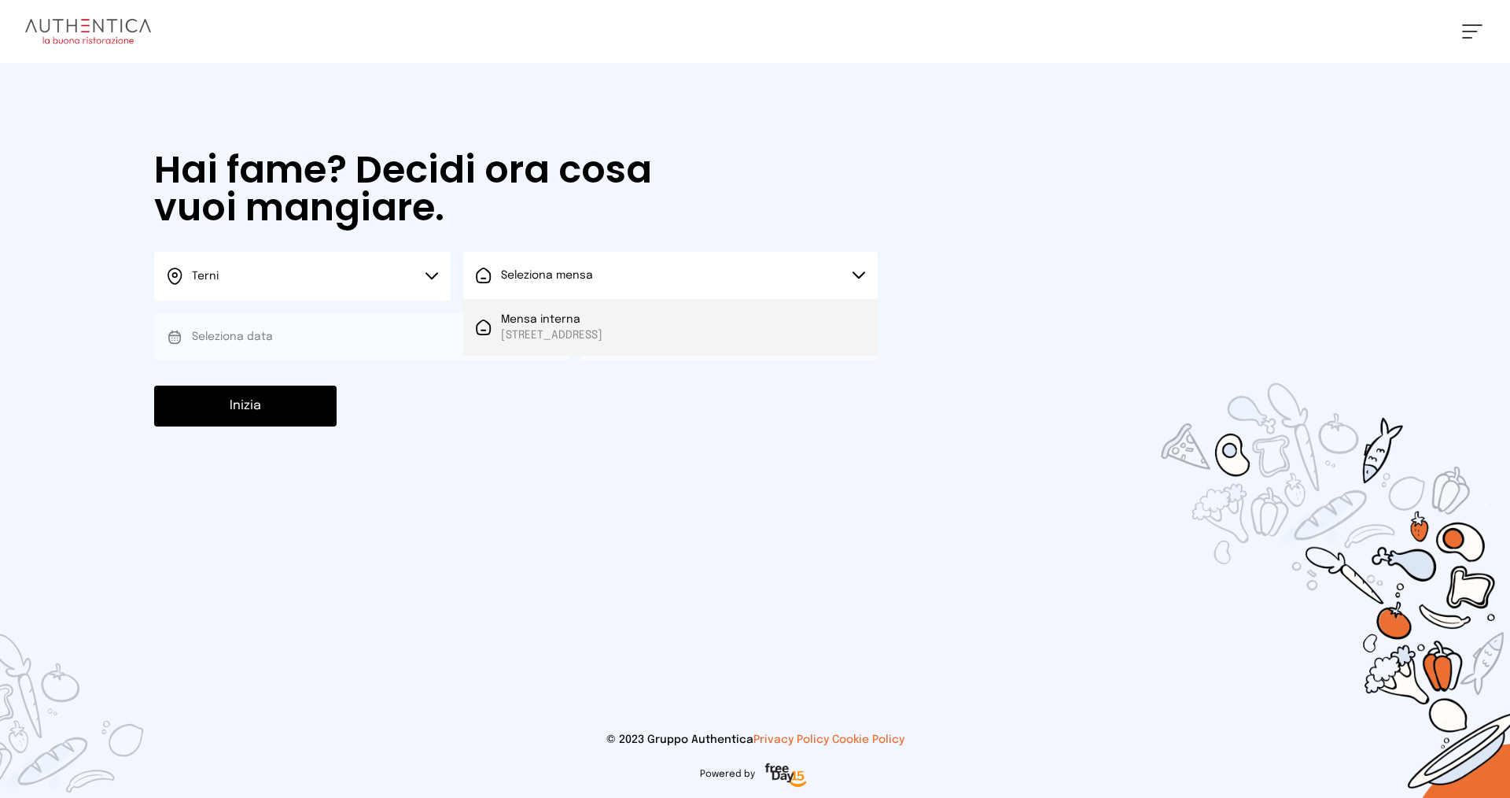  Describe the element at coordinates (551, 319) in the screenshot. I see `span: Mensa interna` at that location.